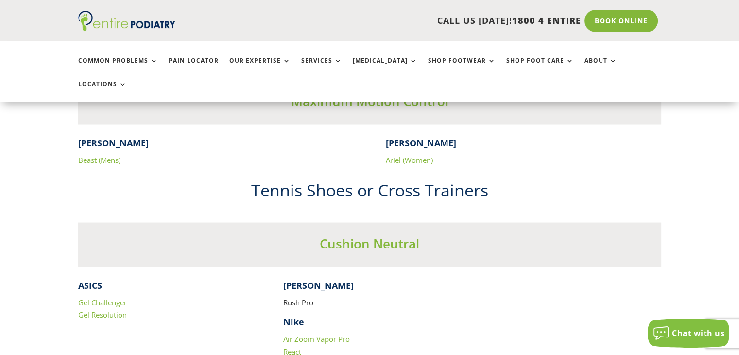 This screenshot has height=355, width=739. Describe the element at coordinates (699, 333) in the screenshot. I see `span: Chat with us` at that location.